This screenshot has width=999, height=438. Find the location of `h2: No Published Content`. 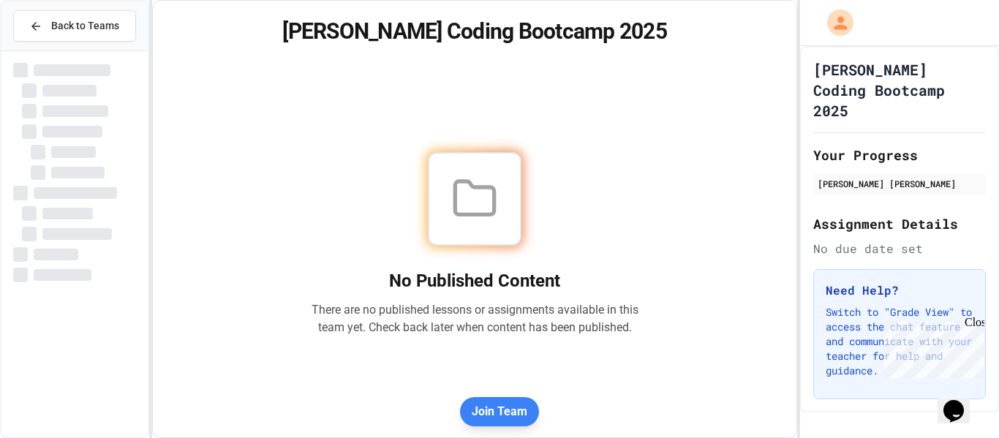

h2: No Published Content is located at coordinates (475, 281).